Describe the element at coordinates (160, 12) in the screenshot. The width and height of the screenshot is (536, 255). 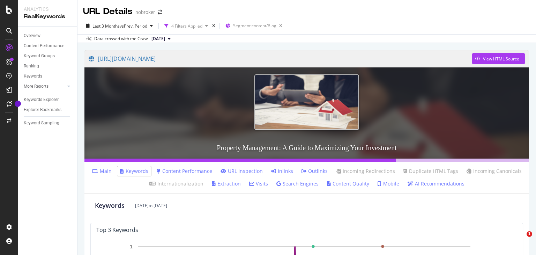
I see `div: arrow-right-arrow-left` at that location.